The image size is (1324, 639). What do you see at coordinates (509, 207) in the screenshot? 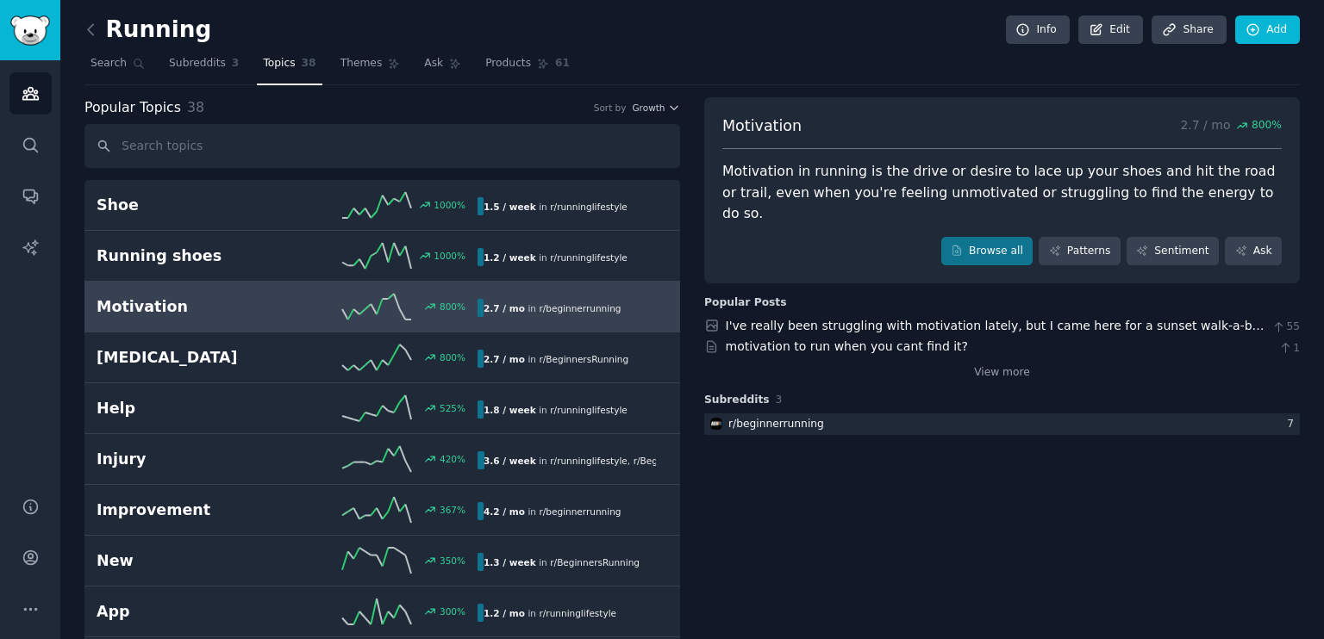
I see `b: 1.5 / week` at bounding box center [509, 207].